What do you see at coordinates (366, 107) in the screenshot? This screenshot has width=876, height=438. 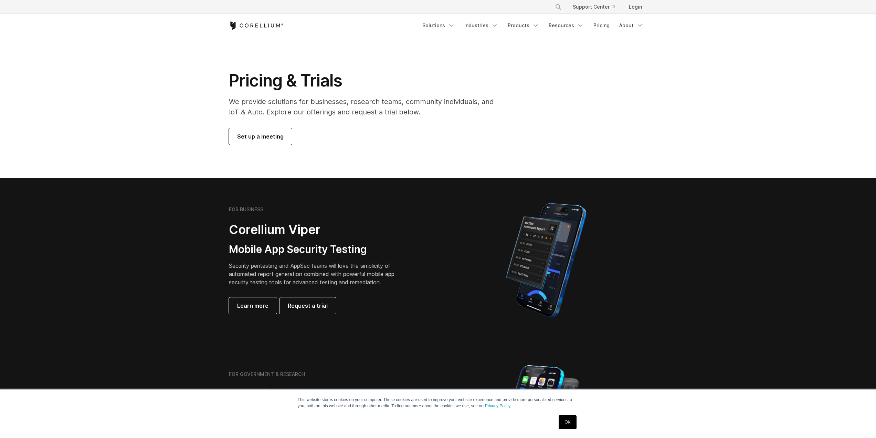 I see `p: We provide solutions for businesses, research teams, community individuals, and IoT & Auto. Explo...` at bounding box center [366, 107].